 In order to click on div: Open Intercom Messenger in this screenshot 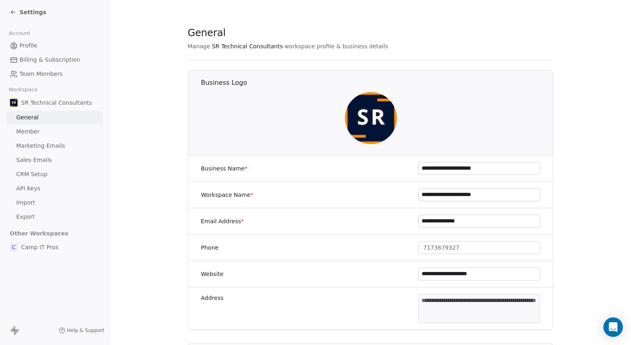, I will do `click(614, 327)`.